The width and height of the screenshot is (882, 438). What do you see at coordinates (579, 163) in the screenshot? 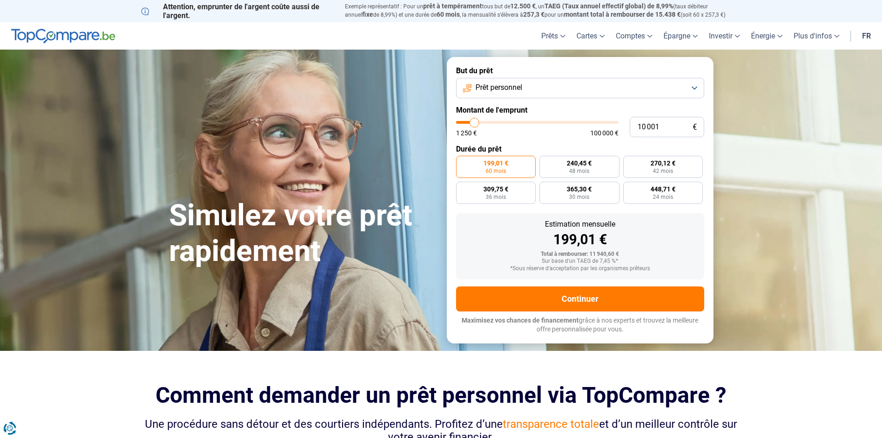
I see `span: 240,45 €` at bounding box center [579, 163].